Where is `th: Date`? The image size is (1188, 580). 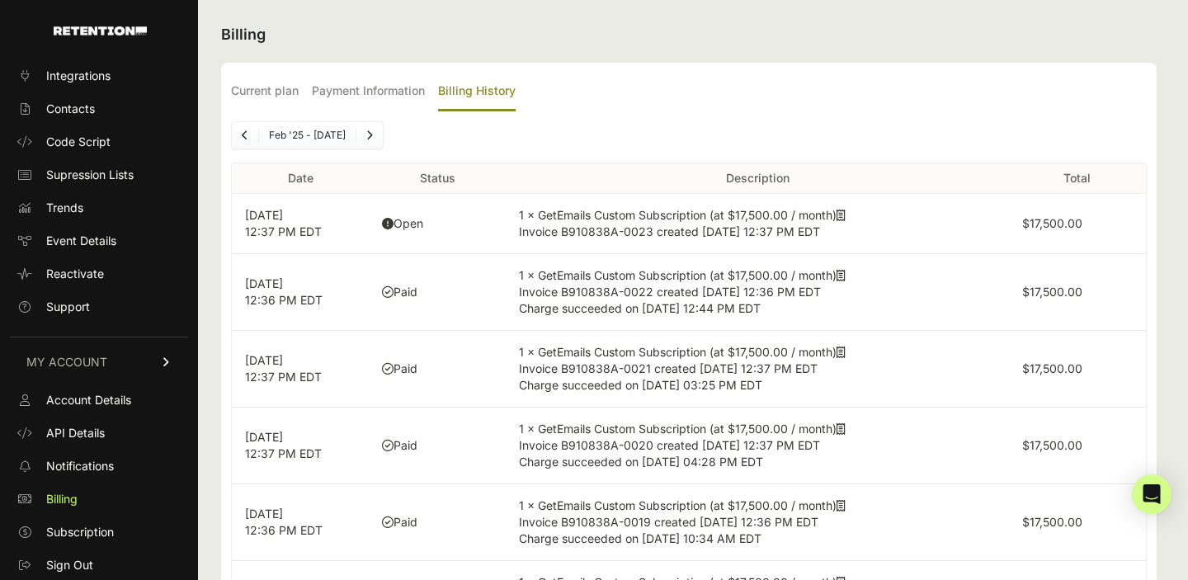
th: Date is located at coordinates (300, 178).